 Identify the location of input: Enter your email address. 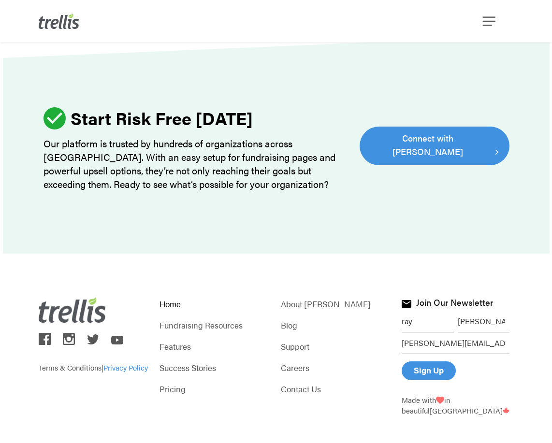
(455, 343).